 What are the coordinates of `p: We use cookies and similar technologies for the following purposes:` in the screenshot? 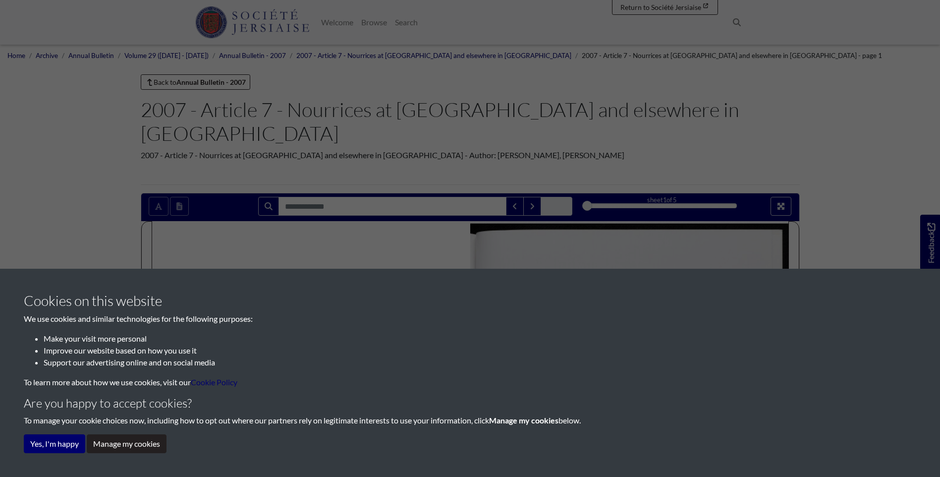 It's located at (470, 319).